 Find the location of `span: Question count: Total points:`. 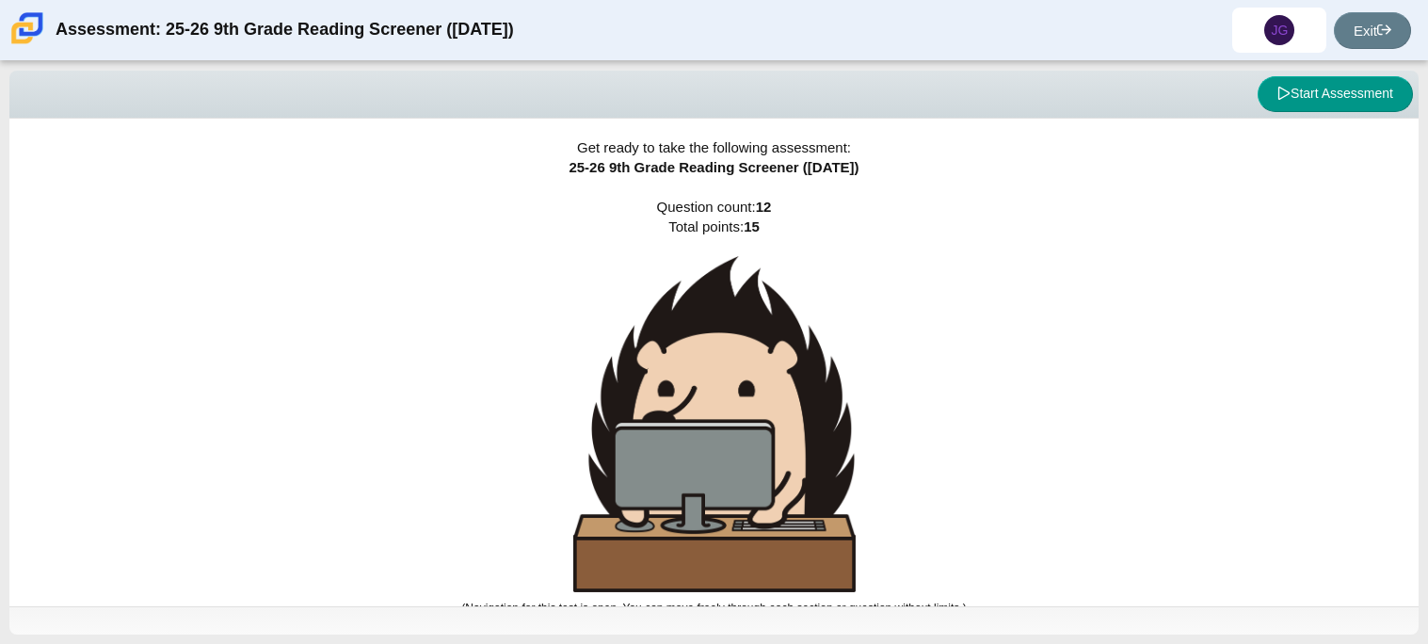

span: Question count: Total points: is located at coordinates (714, 407).